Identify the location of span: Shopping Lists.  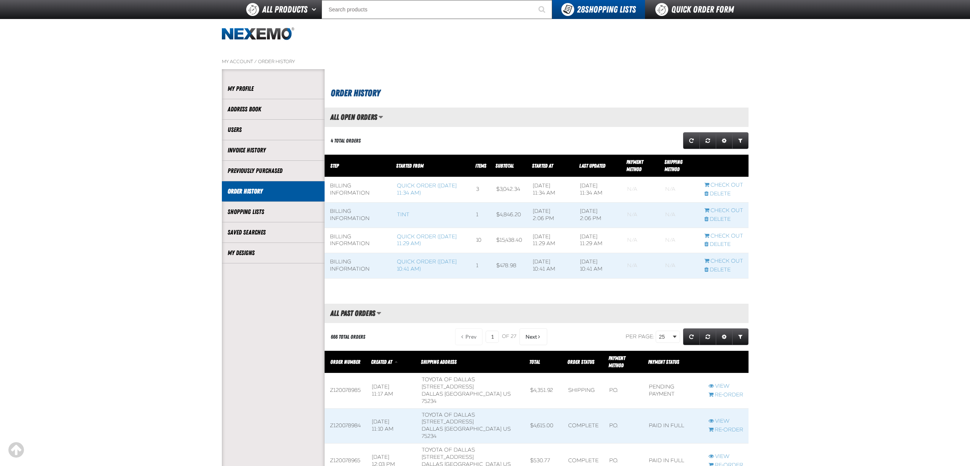
(606, 10).